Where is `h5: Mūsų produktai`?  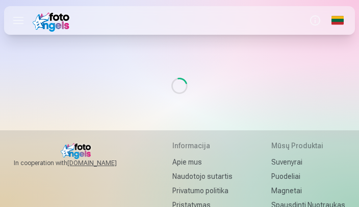 h5: Mūsų produktai is located at coordinates (308, 146).